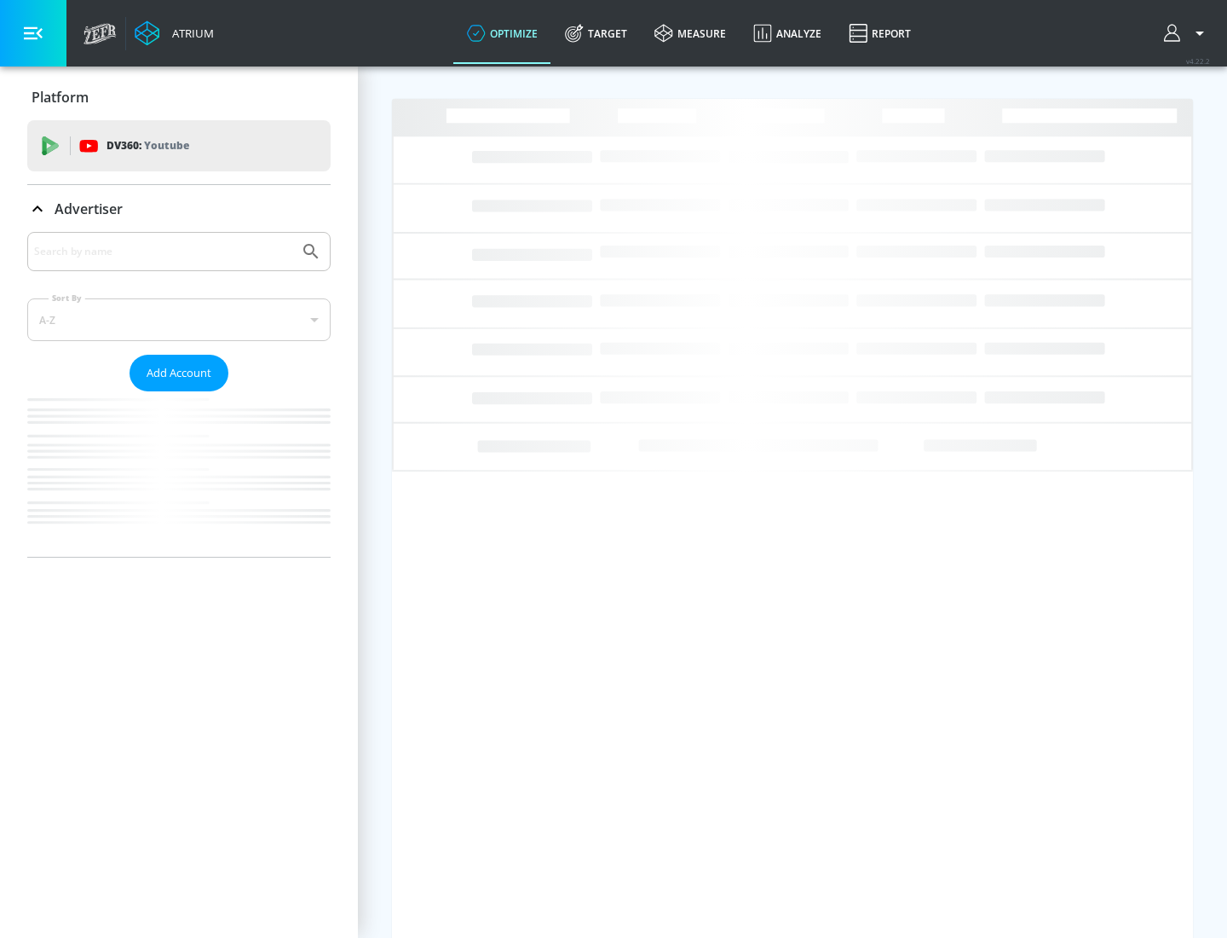 Image resolution: width=1227 pixels, height=938 pixels. What do you see at coordinates (880, 33) in the screenshot?
I see `a: Report` at bounding box center [880, 33].